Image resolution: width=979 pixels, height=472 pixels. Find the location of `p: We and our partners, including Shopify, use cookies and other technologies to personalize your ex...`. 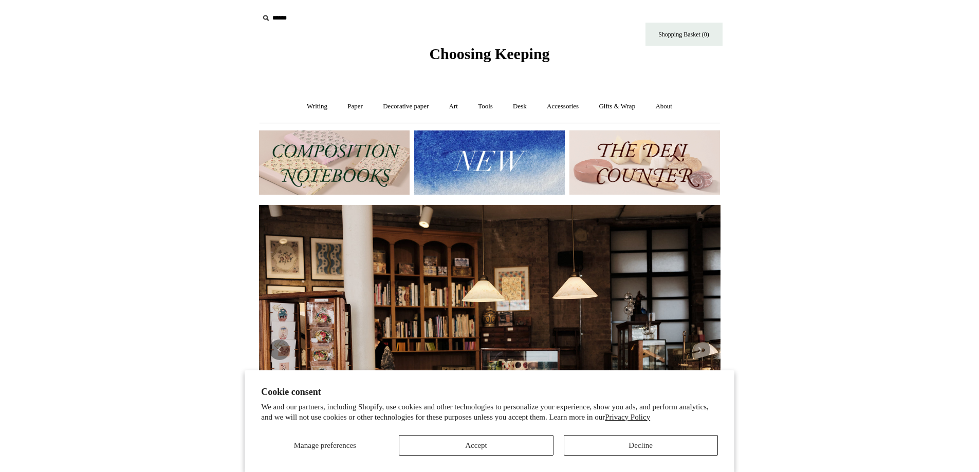

p: We and our partners, including Shopify, use cookies and other technologies to personalize your ex... is located at coordinates (489, 412).